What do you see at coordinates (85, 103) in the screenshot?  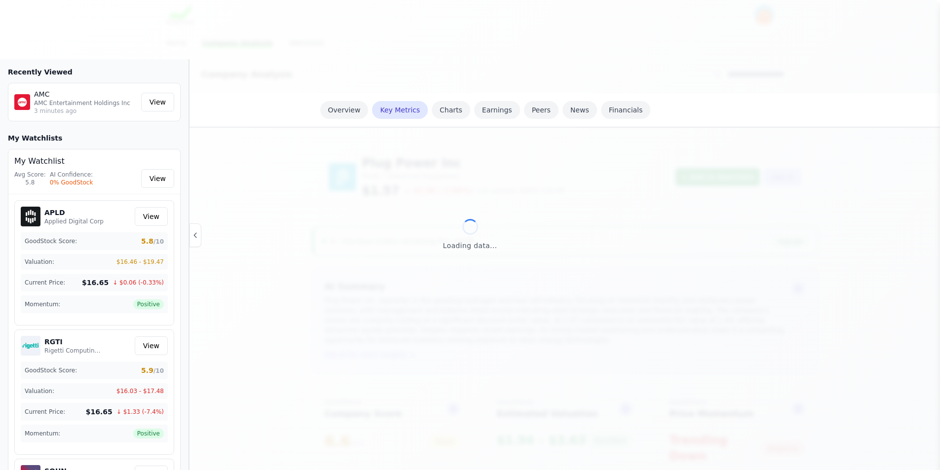 I see `p: AMC Entertainment Holdings Inc` at bounding box center [85, 103].